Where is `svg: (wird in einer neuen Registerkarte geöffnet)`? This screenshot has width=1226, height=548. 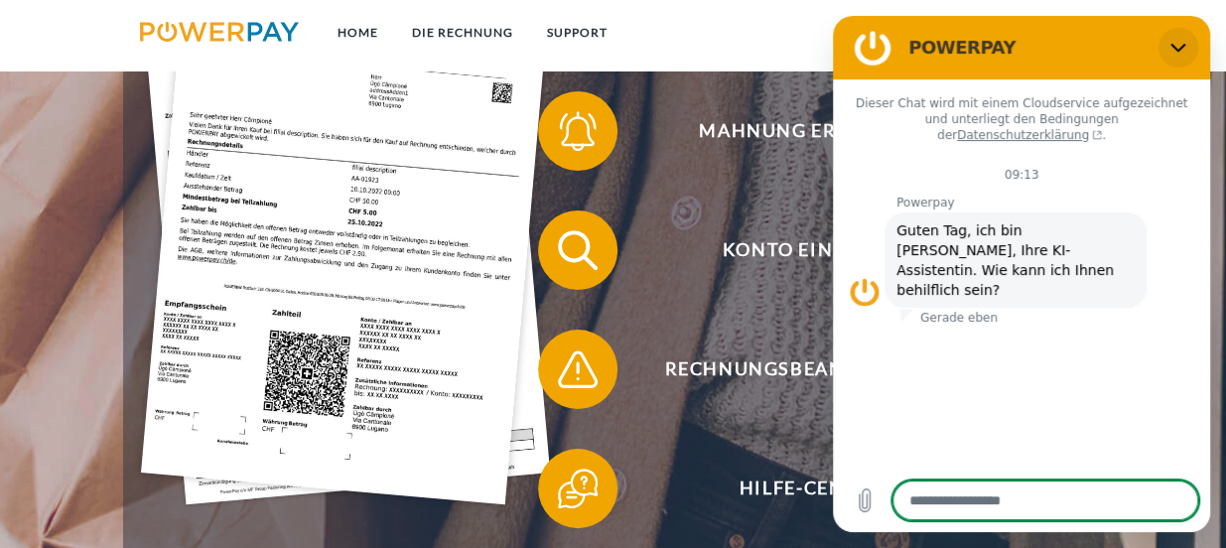 svg: (wird in einer neuen Registerkarte geöffnet) is located at coordinates (262, 119).